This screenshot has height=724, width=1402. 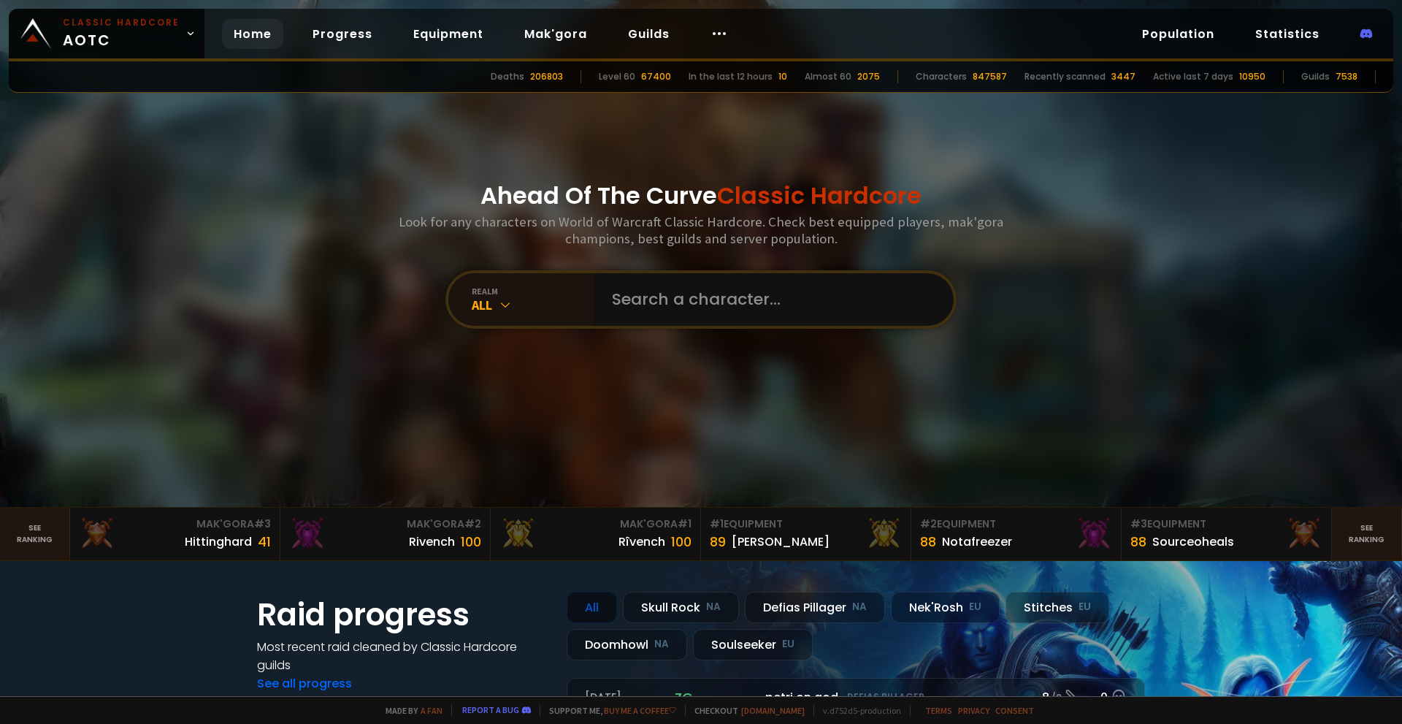 What do you see at coordinates (656, 77) in the screenshot?
I see `div: 67400` at bounding box center [656, 77].